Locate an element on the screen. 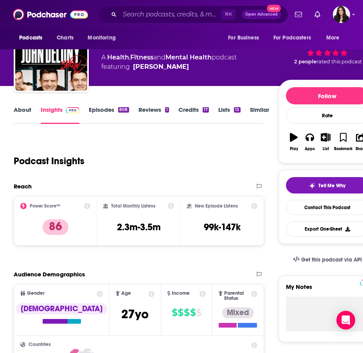 This screenshot has height=353, width=363. h2: Total Monthly Listens is located at coordinates (133, 206).